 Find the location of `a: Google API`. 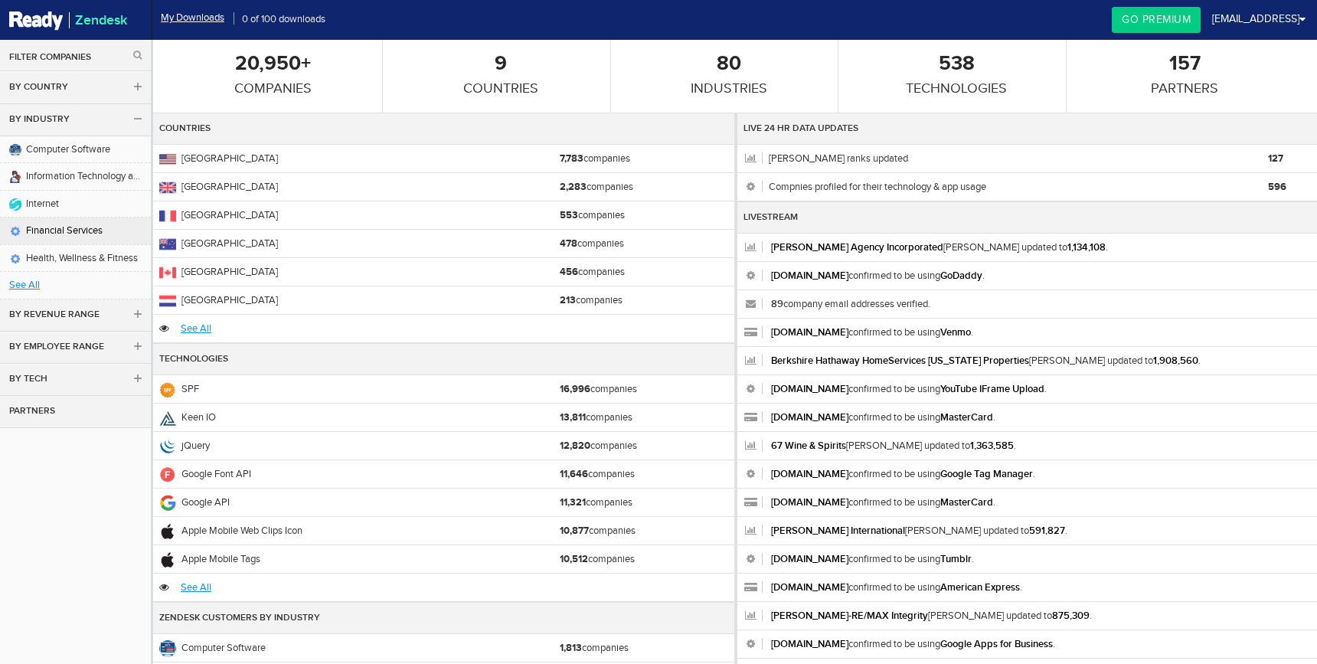

a: Google API is located at coordinates (205, 501).